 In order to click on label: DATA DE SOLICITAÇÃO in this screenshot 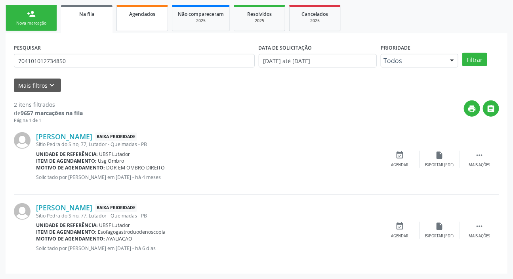, I will do `click(285, 48)`.